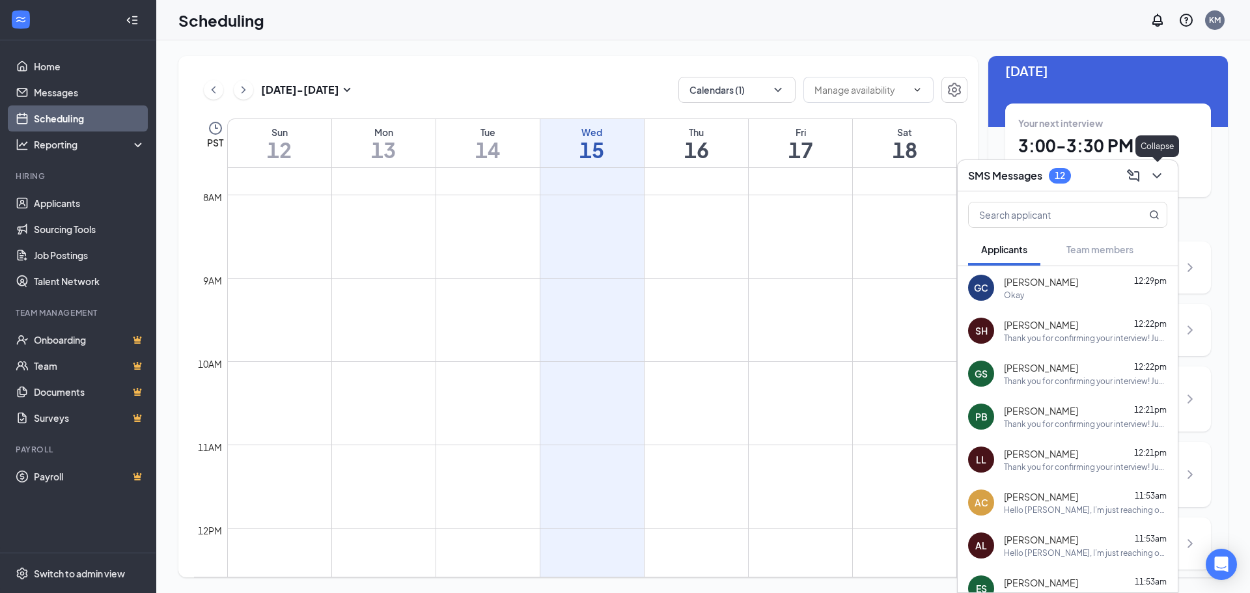  I want to click on h1: 12, so click(279, 150).